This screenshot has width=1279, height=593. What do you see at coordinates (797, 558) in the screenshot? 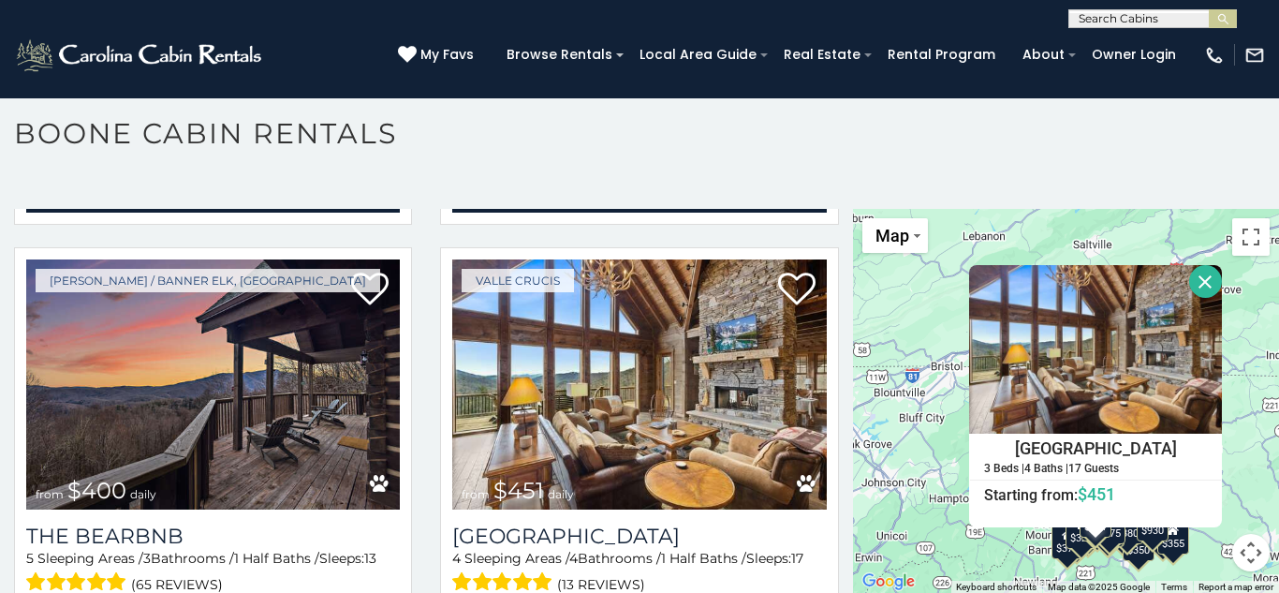
I see `span: 17` at bounding box center [797, 558].